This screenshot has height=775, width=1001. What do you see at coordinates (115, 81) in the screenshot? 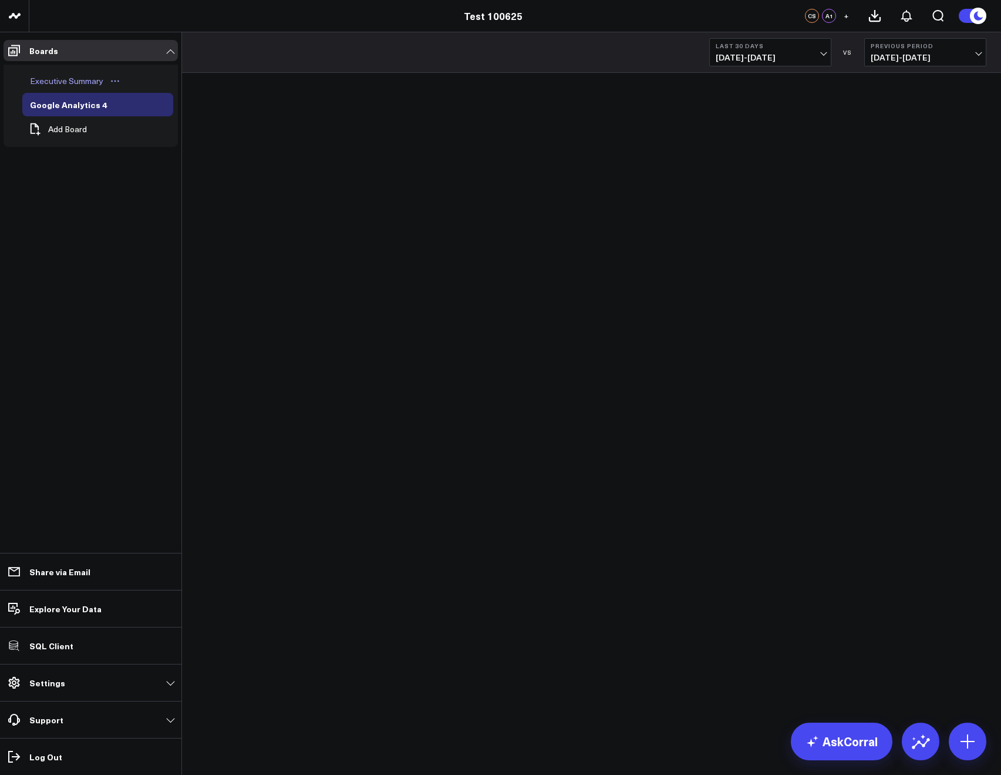
I see `button: Open board menu` at bounding box center [115, 81].